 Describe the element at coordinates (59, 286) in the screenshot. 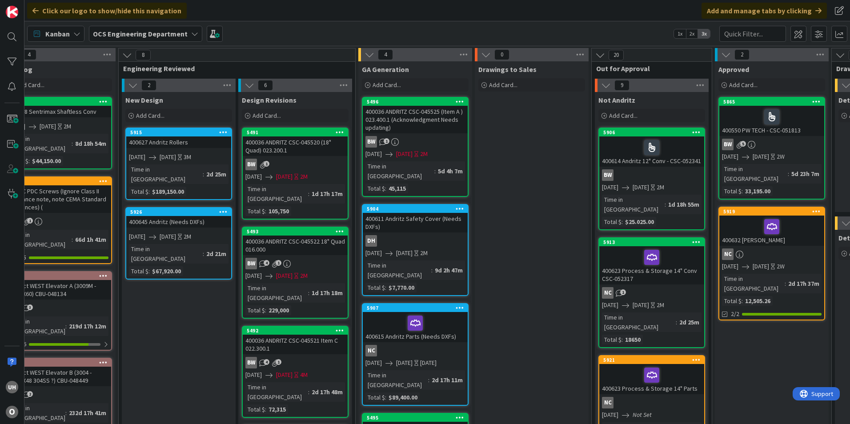

I see `div: 5626Project WEST Elevator A (3009M - 30.75X60) CBU-048134` at that location.